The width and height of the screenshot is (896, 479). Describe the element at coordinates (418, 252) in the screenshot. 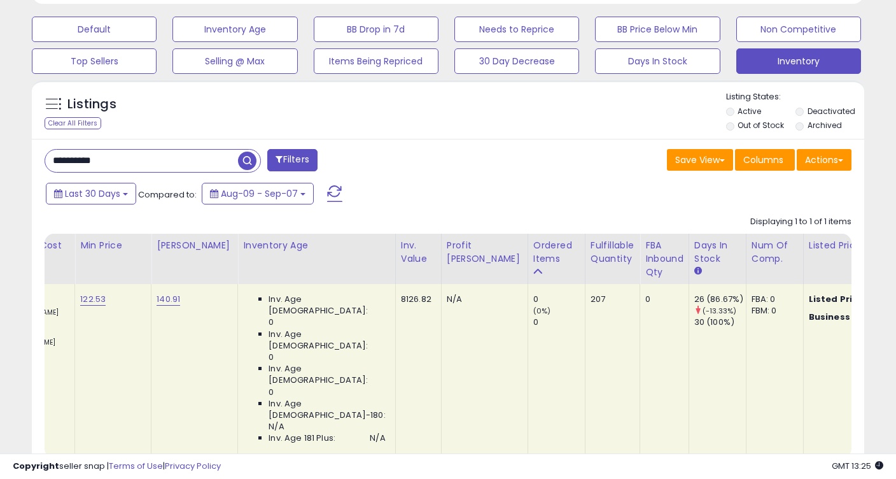

I see `div: Inv. value` at that location.